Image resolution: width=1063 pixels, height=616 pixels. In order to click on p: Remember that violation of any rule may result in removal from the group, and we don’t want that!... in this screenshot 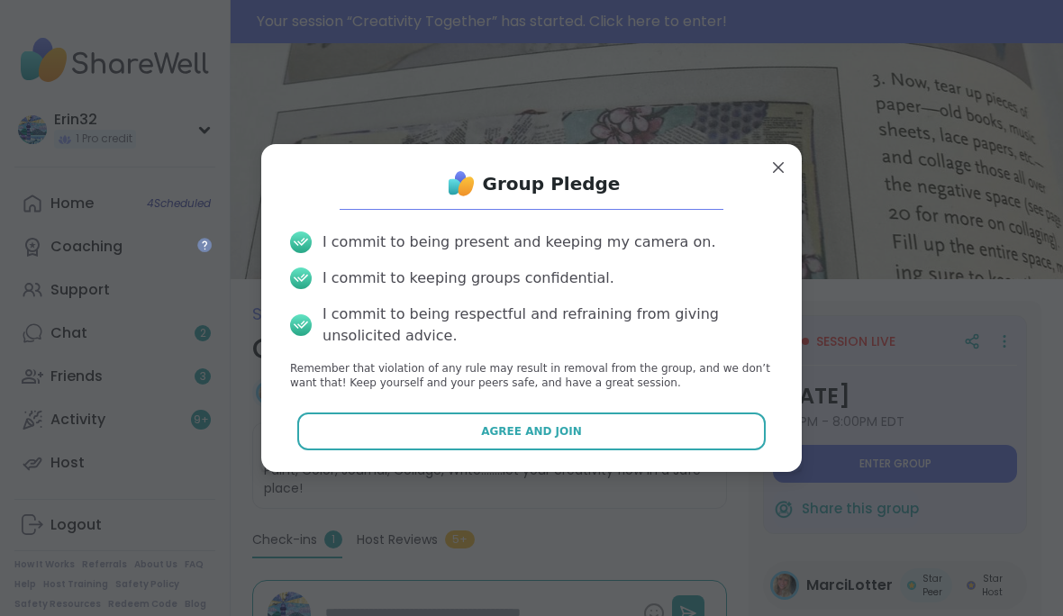, I will do `click(532, 377)`.